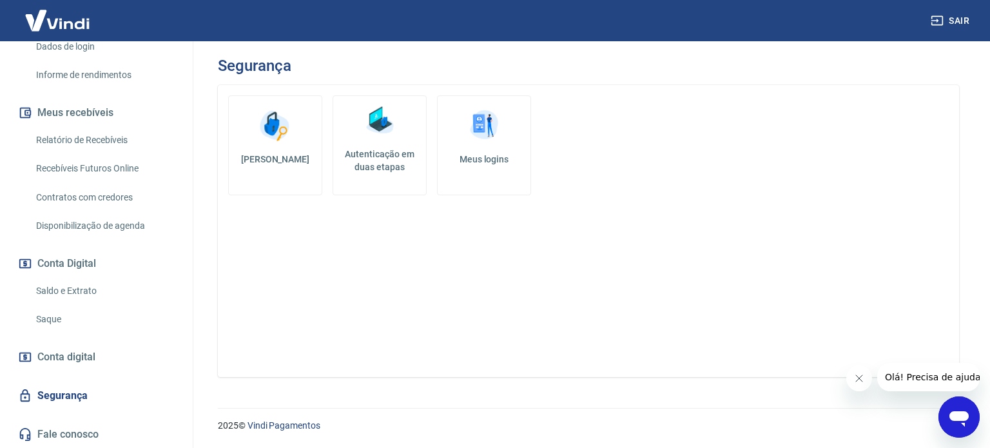 The width and height of the screenshot is (990, 448). I want to click on a: Conta digital, so click(96, 357).